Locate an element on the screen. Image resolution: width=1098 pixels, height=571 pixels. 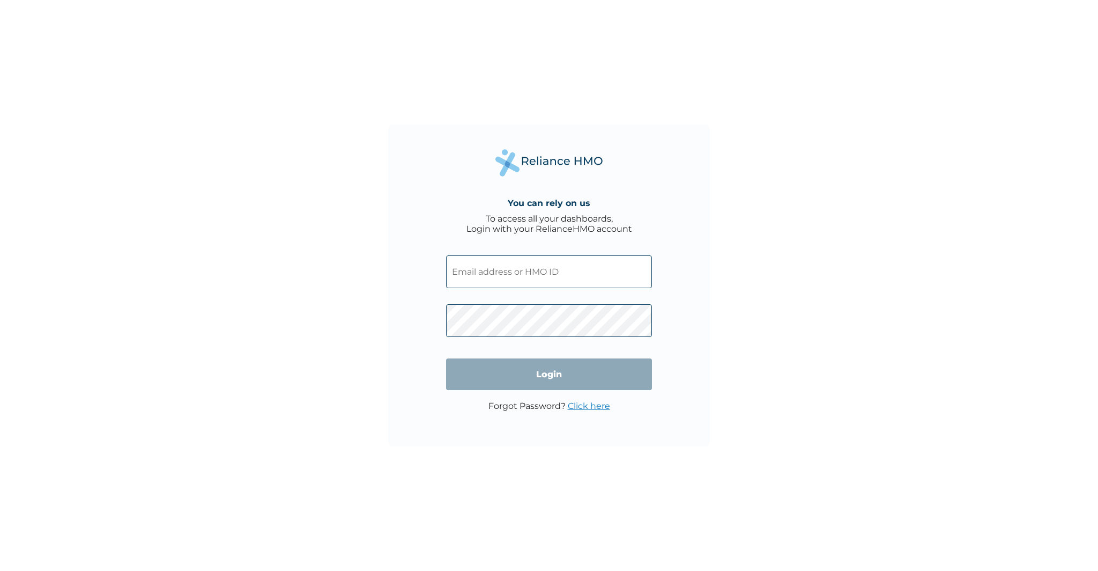
div: To access all your dashboards, Login with your RelianceHMO account is located at coordinates (549, 224).